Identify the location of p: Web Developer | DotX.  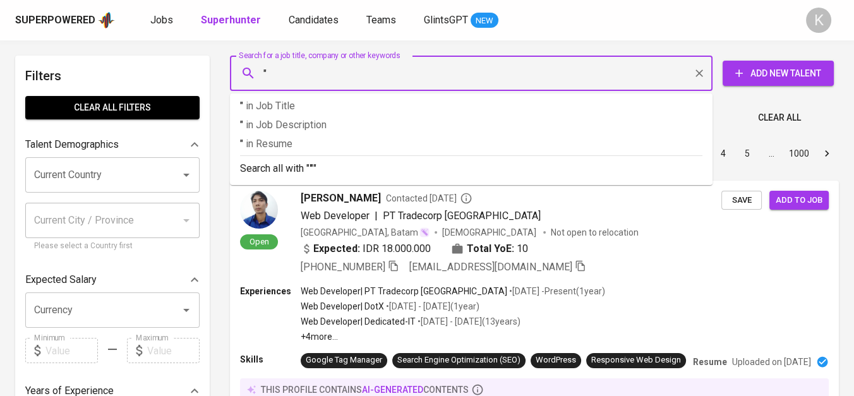
(342, 306).